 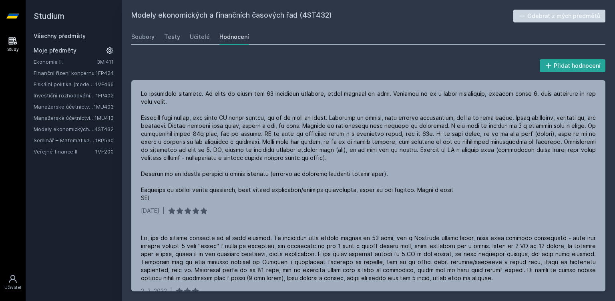 What do you see at coordinates (172, 37) in the screenshot?
I see `div: Testy` at bounding box center [172, 37].